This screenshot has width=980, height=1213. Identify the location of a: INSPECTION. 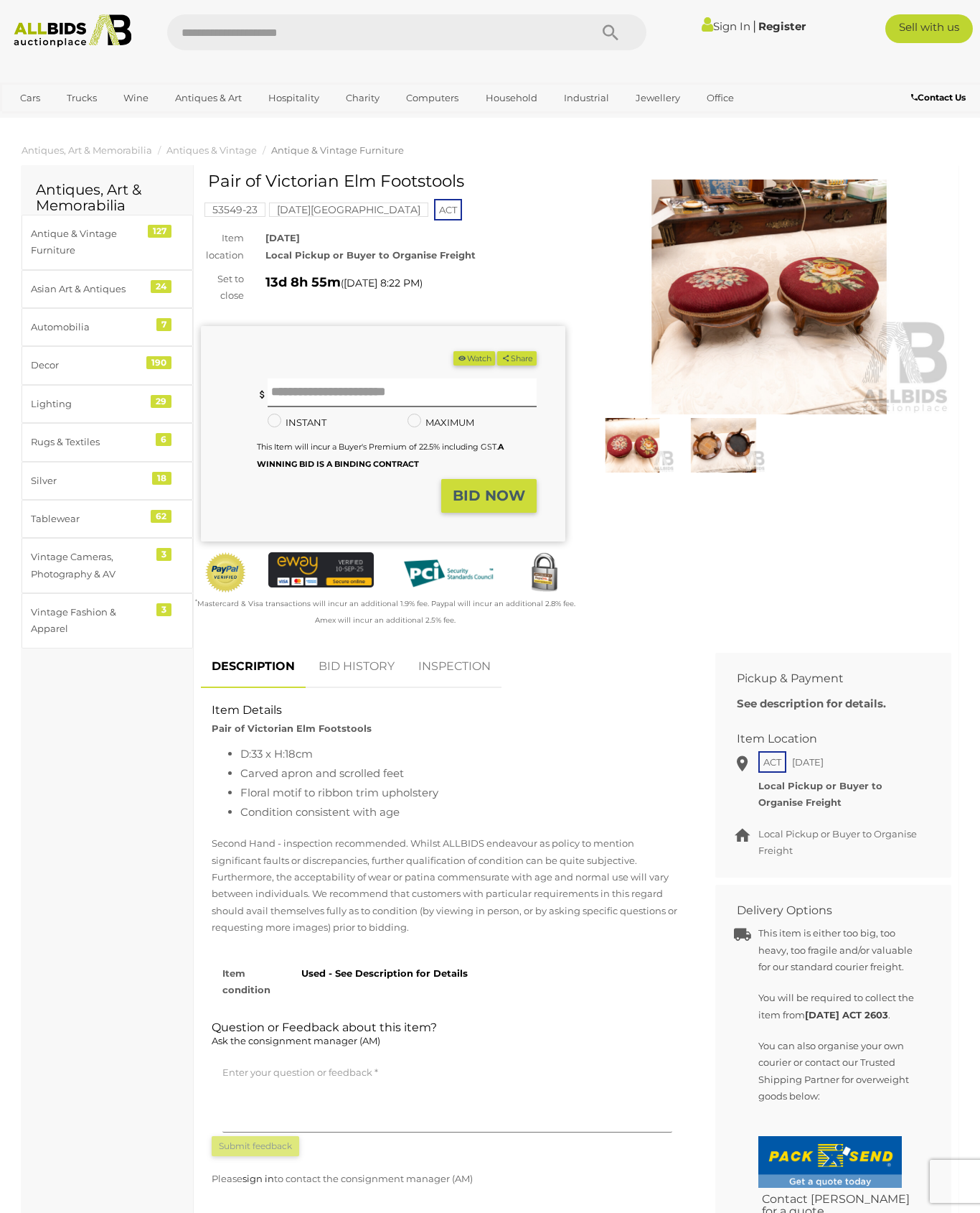
(454, 667).